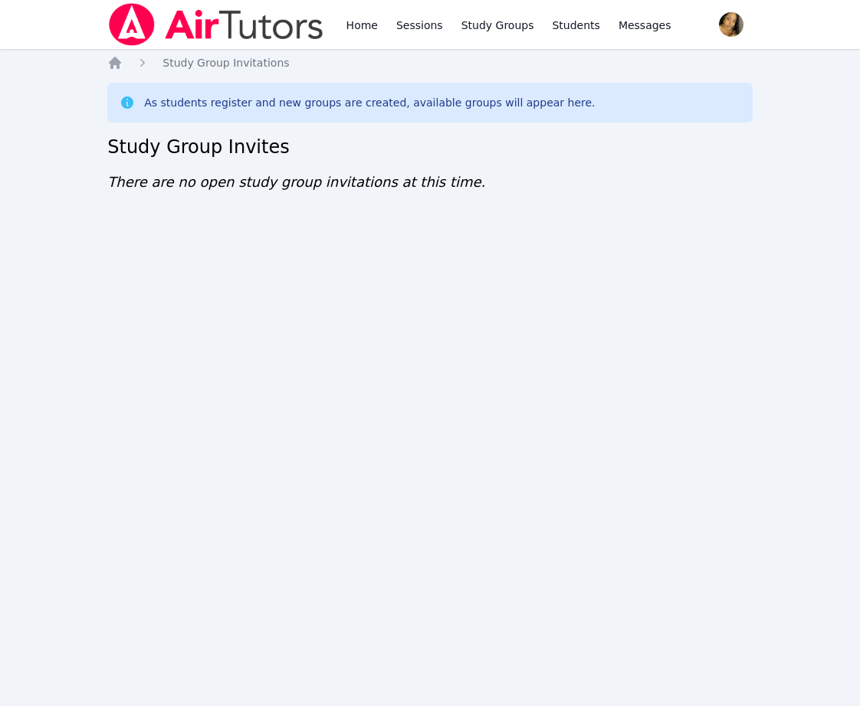 This screenshot has width=860, height=706. Describe the element at coordinates (225, 63) in the screenshot. I see `a: Study Group Invitations` at that location.